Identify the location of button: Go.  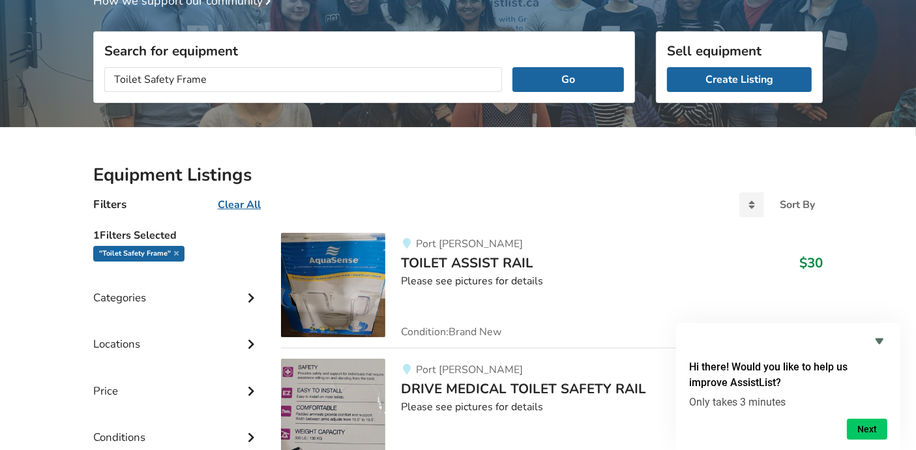
(568, 80).